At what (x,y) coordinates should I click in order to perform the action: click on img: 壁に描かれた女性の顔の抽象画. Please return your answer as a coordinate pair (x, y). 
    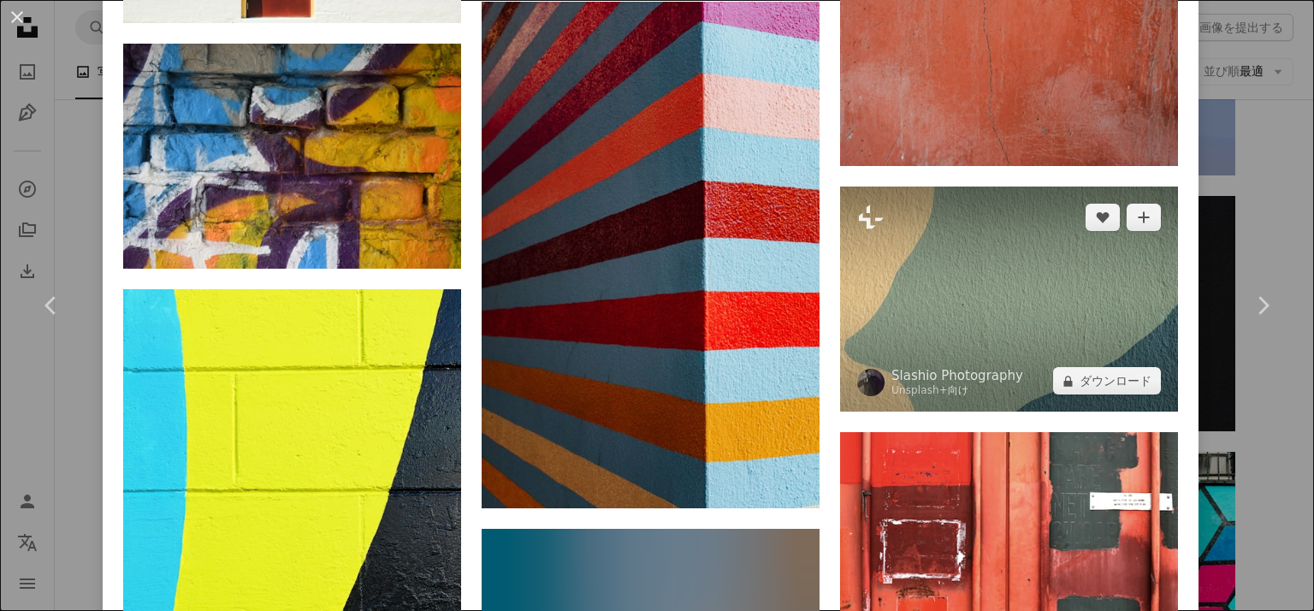
    Looking at the image, I should click on (1009, 299).